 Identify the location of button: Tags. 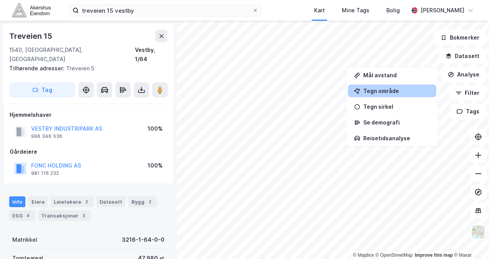
(468, 111).